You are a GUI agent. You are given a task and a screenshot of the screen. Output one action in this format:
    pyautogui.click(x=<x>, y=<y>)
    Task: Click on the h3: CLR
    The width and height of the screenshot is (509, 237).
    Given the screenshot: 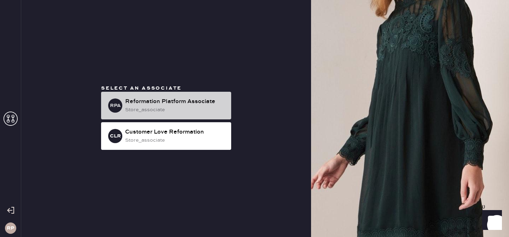 What is the action you would take?
    pyautogui.click(x=115, y=136)
    